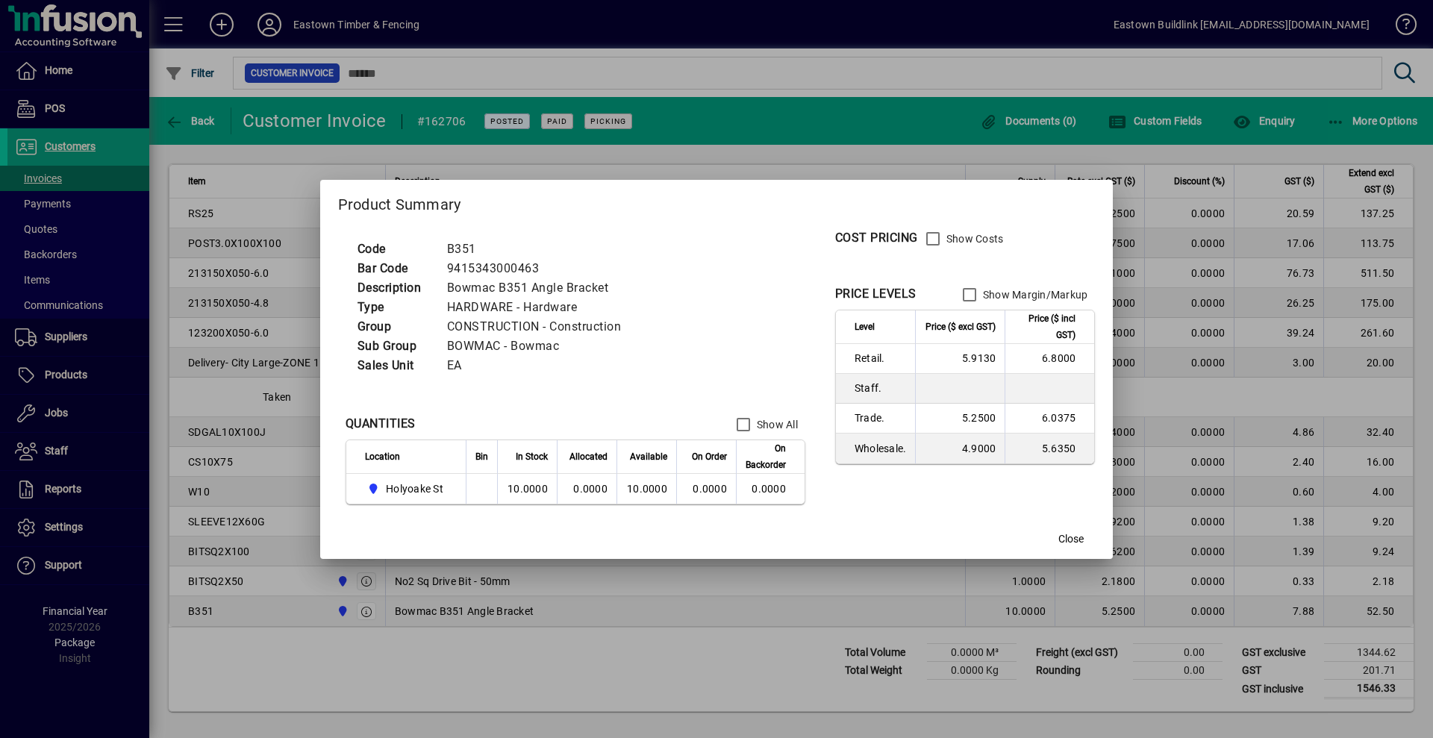  What do you see at coordinates (1071, 539) in the screenshot?
I see `button: Close` at bounding box center [1071, 539].